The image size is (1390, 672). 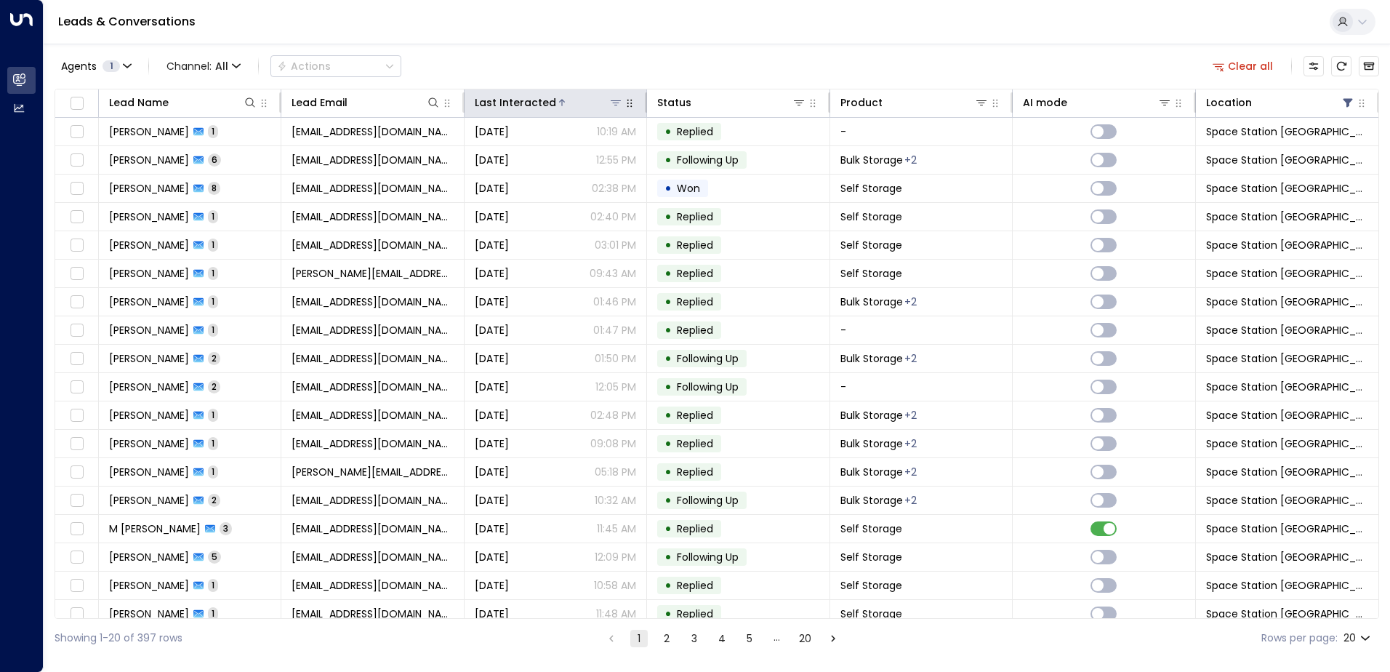 I want to click on span: Danielle Wilburn, so click(x=149, y=188).